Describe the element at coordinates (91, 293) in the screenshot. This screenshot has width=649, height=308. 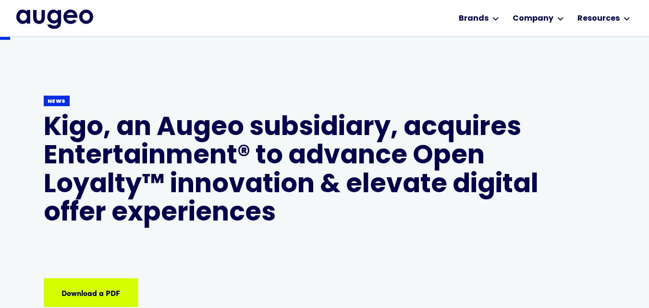
I see `a: Download a PDF` at that location.